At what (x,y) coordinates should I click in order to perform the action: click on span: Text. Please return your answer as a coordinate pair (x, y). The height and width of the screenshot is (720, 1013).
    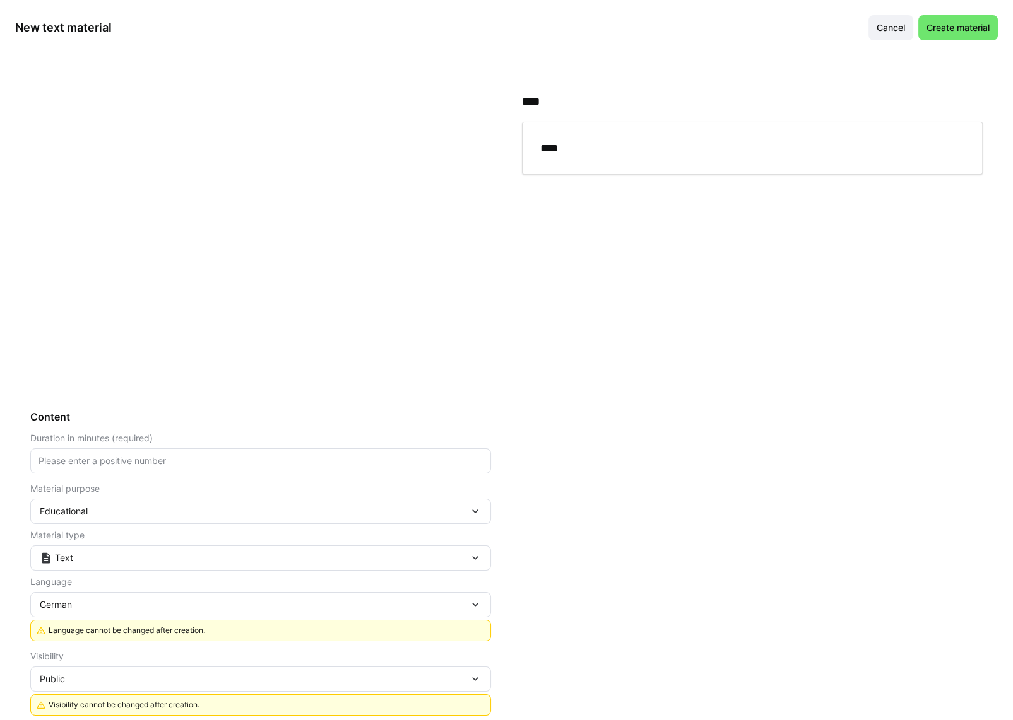
    Looking at the image, I should click on (64, 558).